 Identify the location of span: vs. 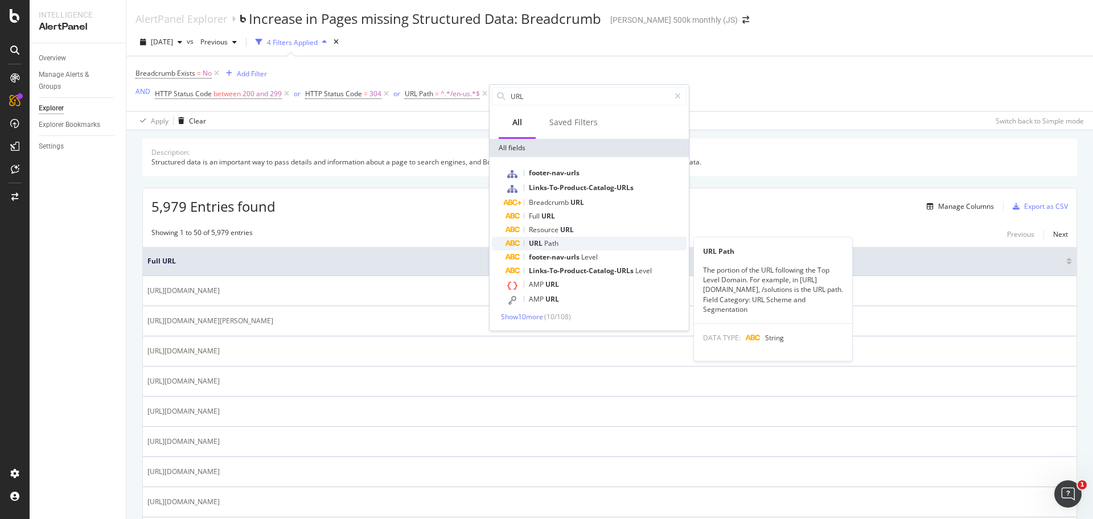
(191, 41).